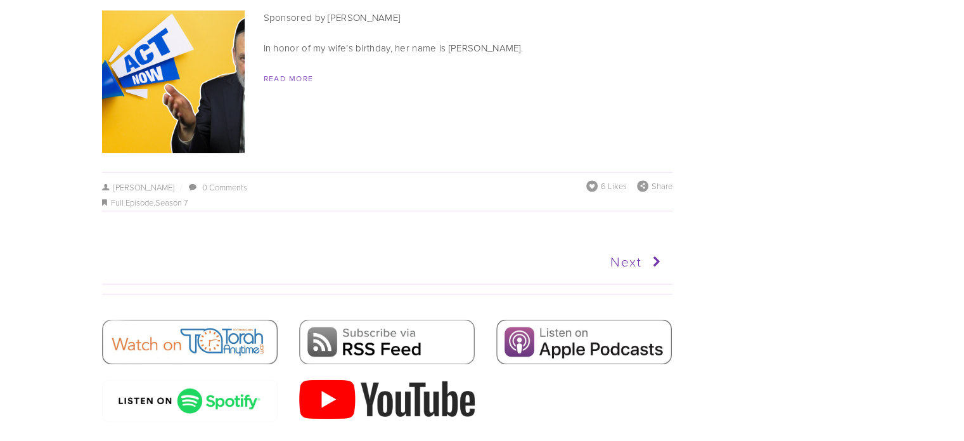 The image size is (964, 441). Describe the element at coordinates (584, 341) in the screenshot. I see `a: Apple Podcasts.jpg` at that location.